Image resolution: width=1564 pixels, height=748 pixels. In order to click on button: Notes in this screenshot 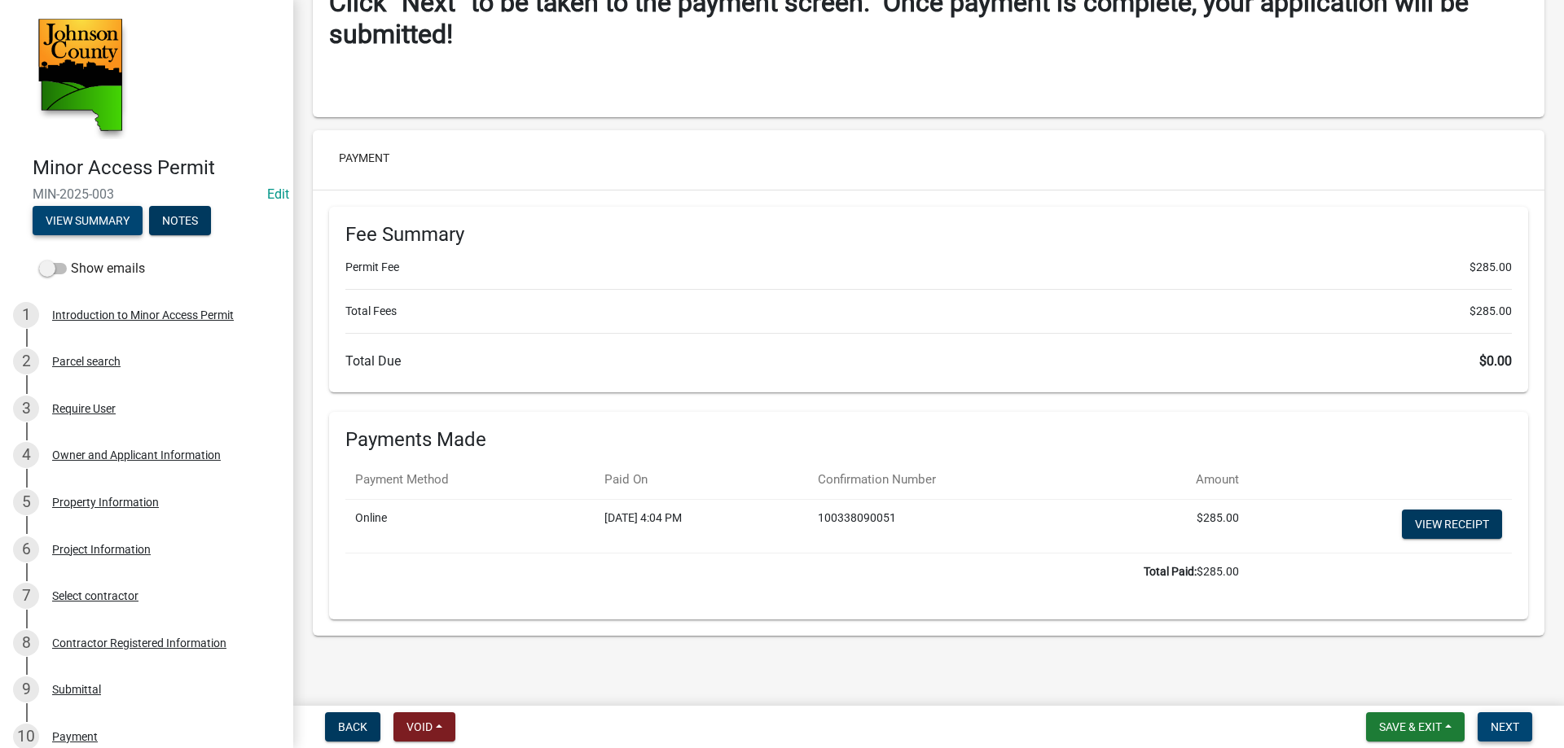, I will do `click(180, 221)`.